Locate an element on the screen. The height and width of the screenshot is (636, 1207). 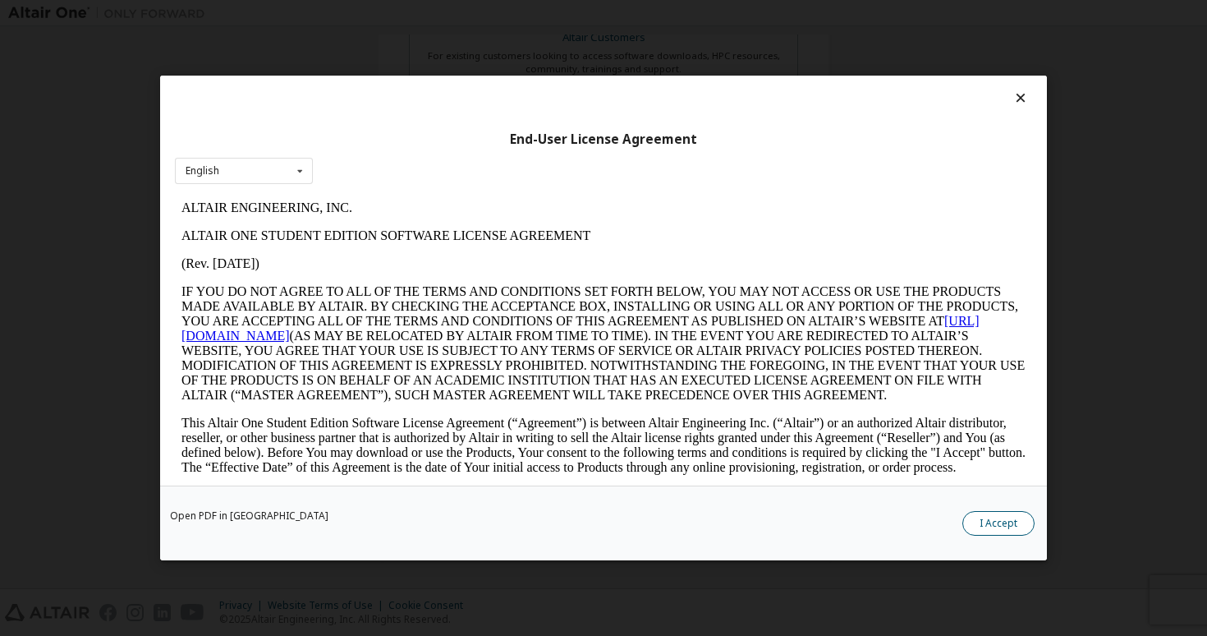
button: I Accept is located at coordinates (999, 523).